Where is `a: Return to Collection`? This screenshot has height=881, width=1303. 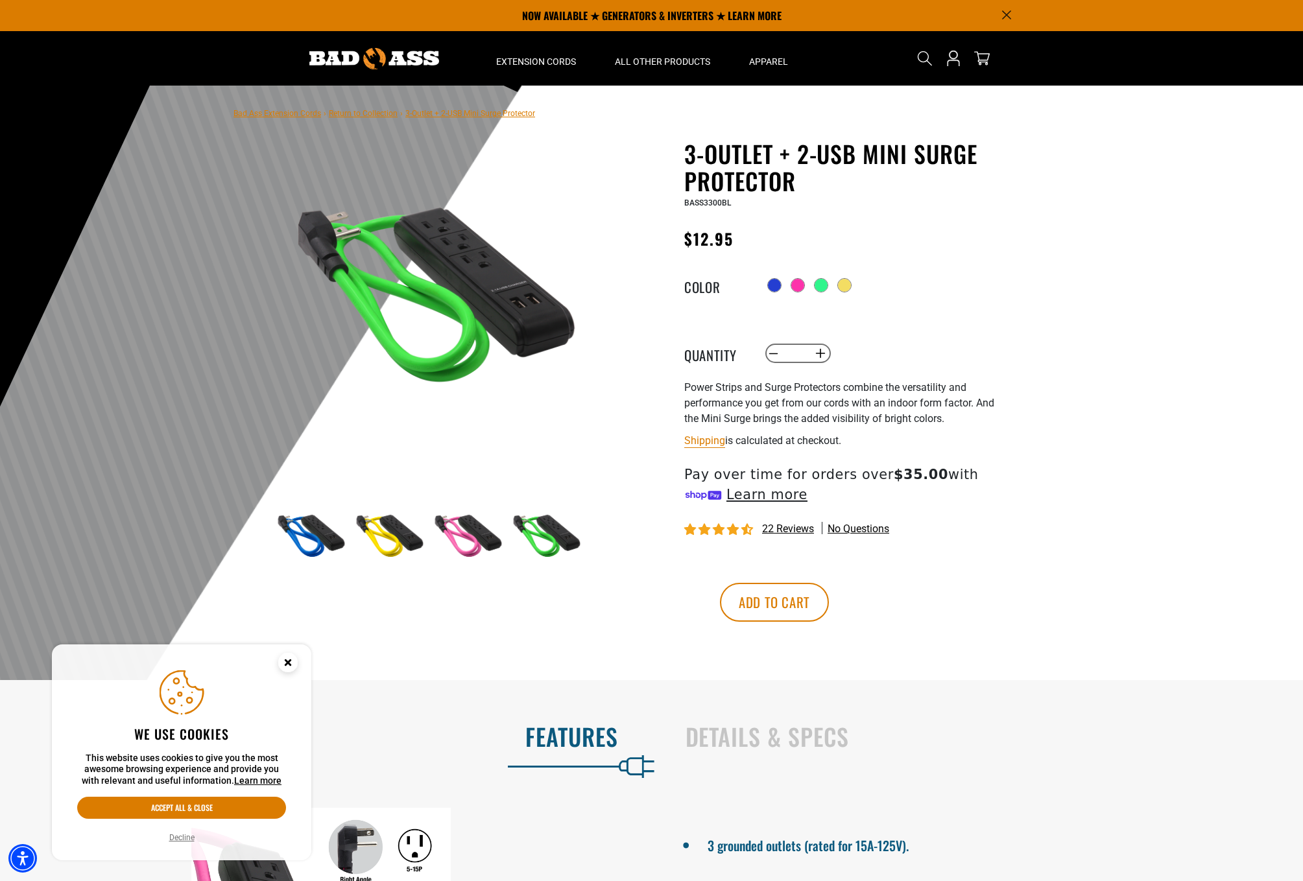 a: Return to Collection is located at coordinates (363, 113).